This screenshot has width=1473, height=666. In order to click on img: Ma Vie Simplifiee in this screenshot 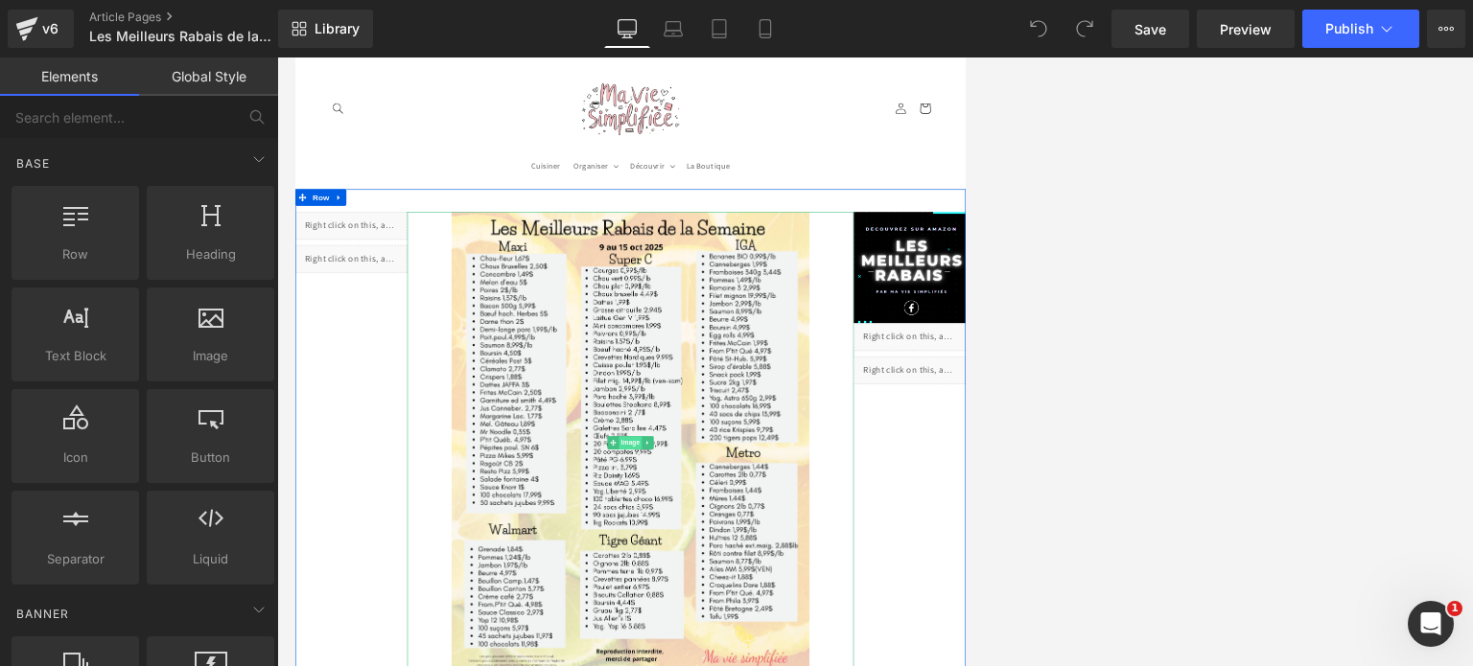, I will do `click(580, 88)`.